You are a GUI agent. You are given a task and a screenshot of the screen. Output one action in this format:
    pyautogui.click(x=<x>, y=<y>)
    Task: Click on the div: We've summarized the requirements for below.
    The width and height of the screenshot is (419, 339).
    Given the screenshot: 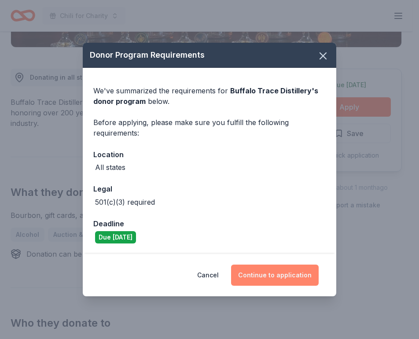 What is the action you would take?
    pyautogui.click(x=210, y=96)
    